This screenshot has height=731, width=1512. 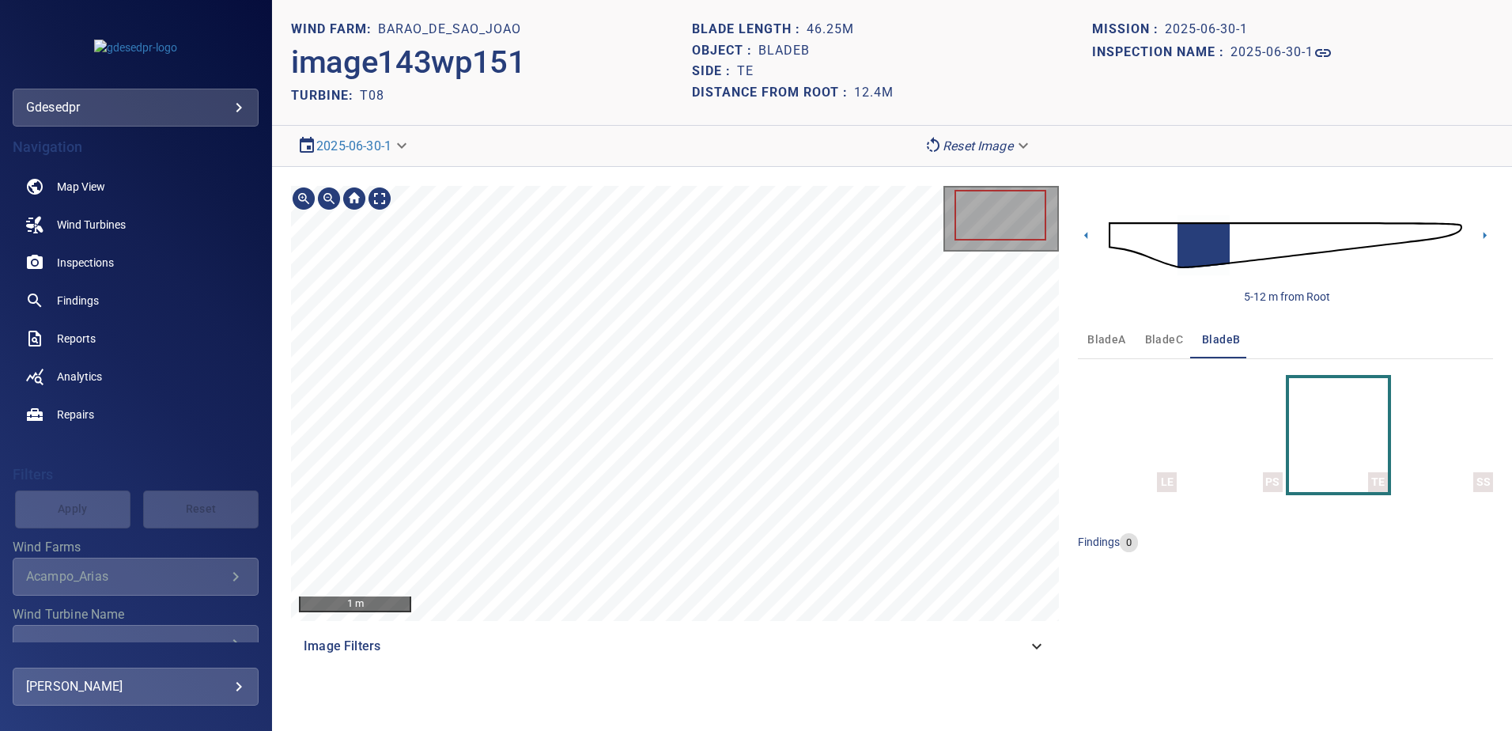 I want to click on a: repairs noActive, so click(x=135, y=414).